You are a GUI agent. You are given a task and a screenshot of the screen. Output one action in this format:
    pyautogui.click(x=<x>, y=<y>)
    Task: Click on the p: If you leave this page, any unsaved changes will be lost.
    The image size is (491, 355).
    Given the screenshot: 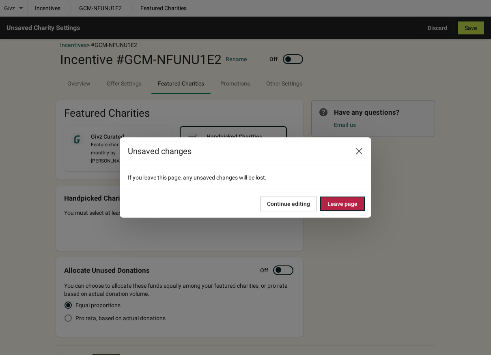 What is the action you would take?
    pyautogui.click(x=245, y=178)
    